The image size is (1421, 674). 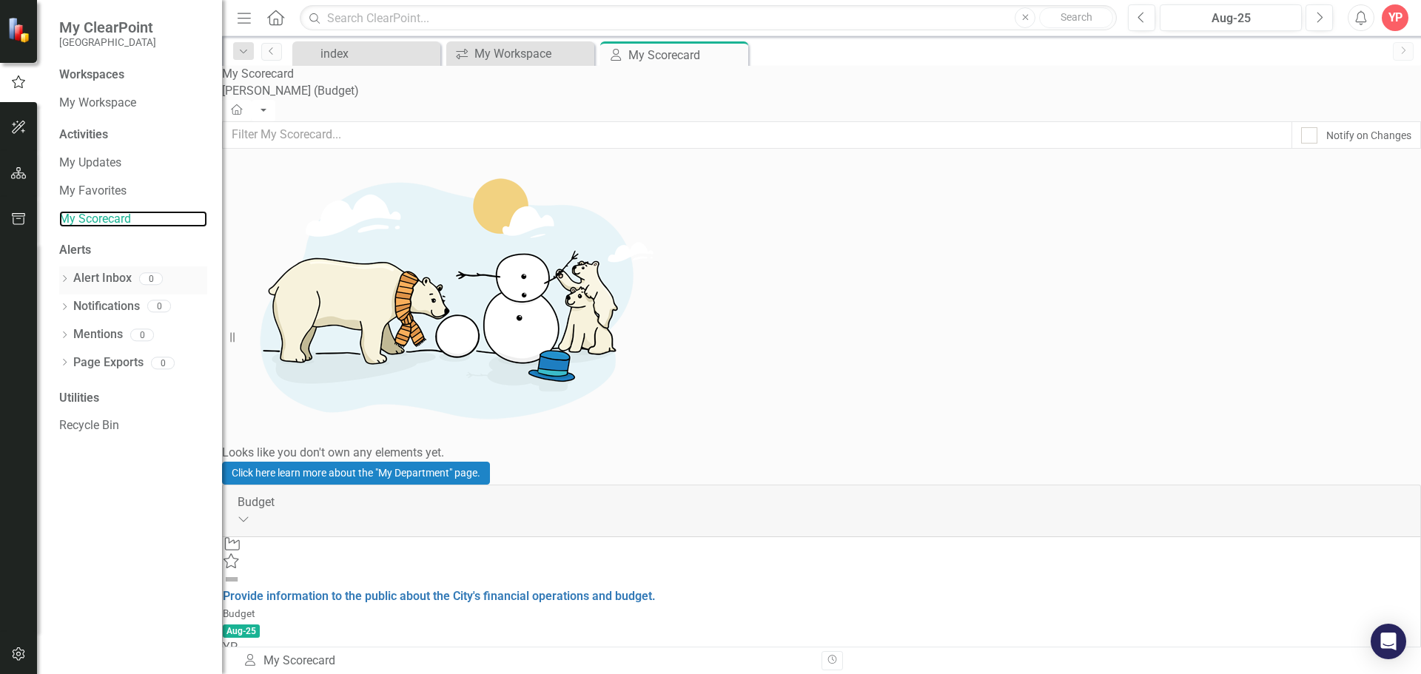 What do you see at coordinates (108, 363) in the screenshot?
I see `a: Page Exports` at bounding box center [108, 363].